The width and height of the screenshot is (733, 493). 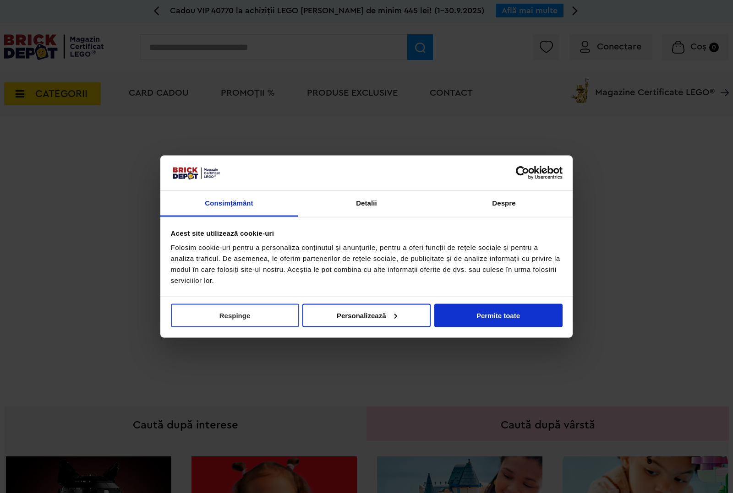 What do you see at coordinates (229, 204) in the screenshot?
I see `a: Consimțământ` at bounding box center [229, 204].